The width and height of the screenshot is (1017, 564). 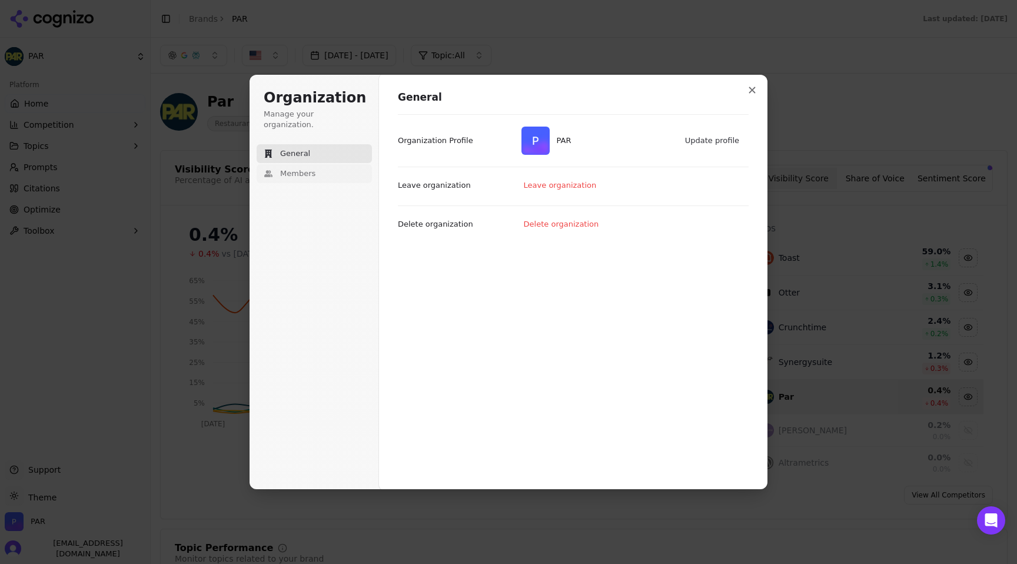 What do you see at coordinates (436, 141) in the screenshot?
I see `p: Organization Profile` at bounding box center [436, 141].